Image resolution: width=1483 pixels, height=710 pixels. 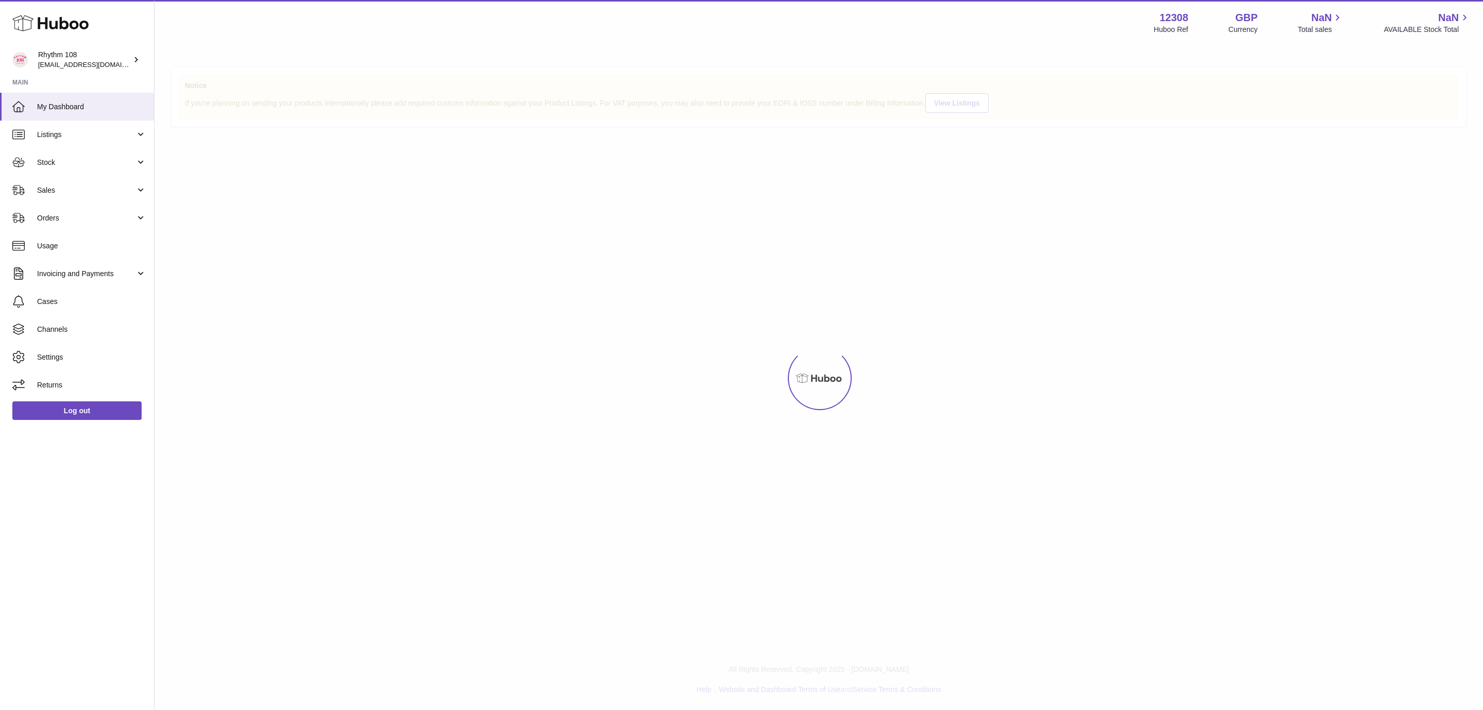 I want to click on span: Stock, so click(x=86, y=162).